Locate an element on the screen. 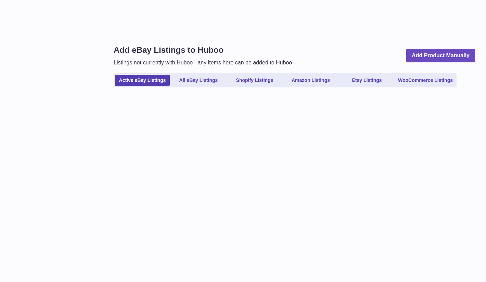 The image size is (486, 282). a: Etsy Listings is located at coordinates (367, 80).